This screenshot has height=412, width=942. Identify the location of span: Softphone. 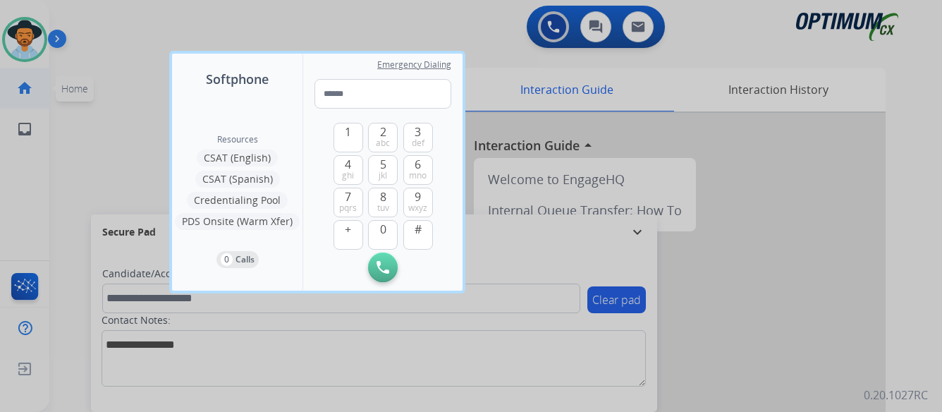
(237, 79).